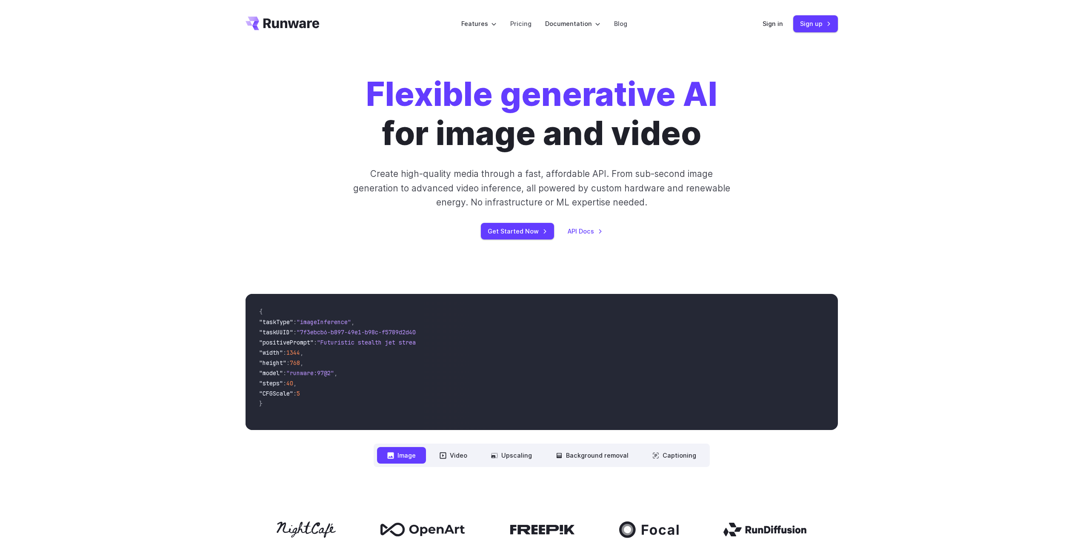 Image resolution: width=1083 pixels, height=544 pixels. What do you see at coordinates (324, 322) in the screenshot?
I see `span: "imageInference"` at bounding box center [324, 322].